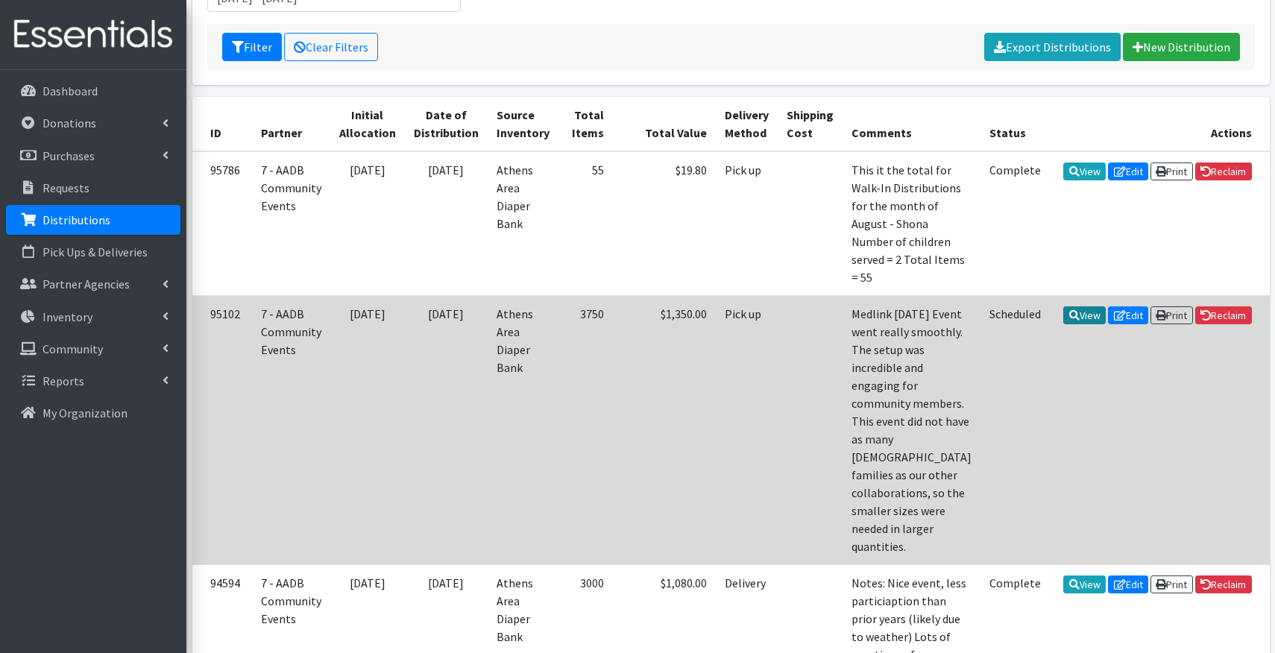 The width and height of the screenshot is (1275, 653). I want to click on td: $1,350.00, so click(665, 430).